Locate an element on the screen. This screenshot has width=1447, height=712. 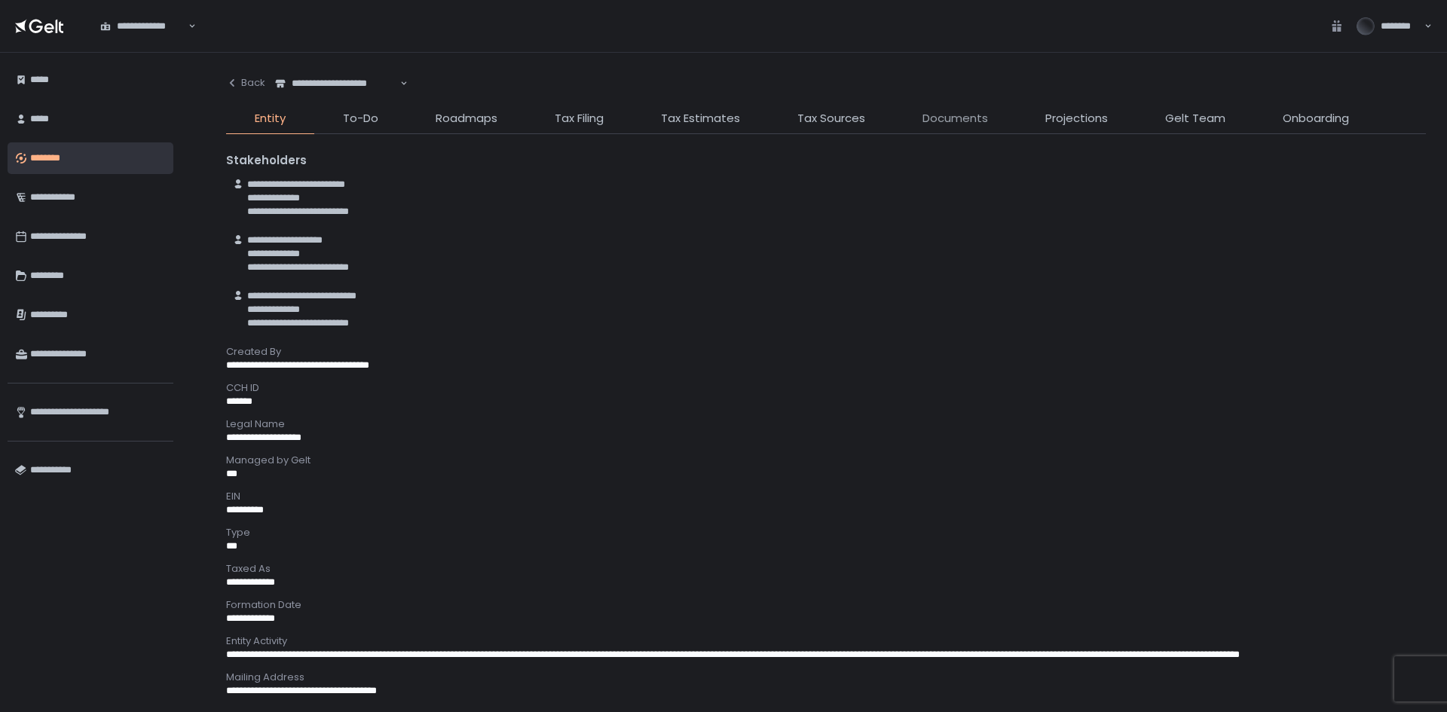
div: Stakeholders is located at coordinates (826, 160).